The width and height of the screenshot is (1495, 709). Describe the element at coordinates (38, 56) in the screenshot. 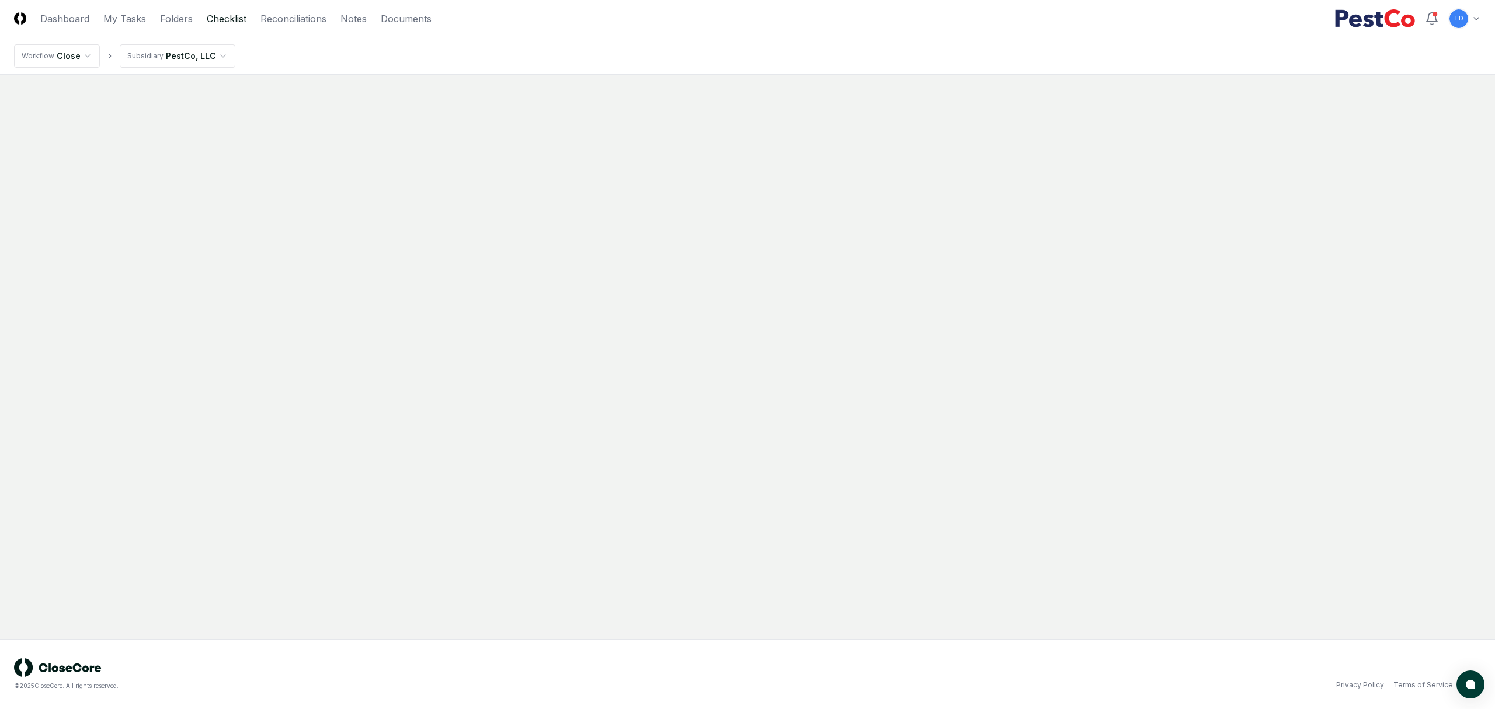

I see `div: Workflow` at that location.